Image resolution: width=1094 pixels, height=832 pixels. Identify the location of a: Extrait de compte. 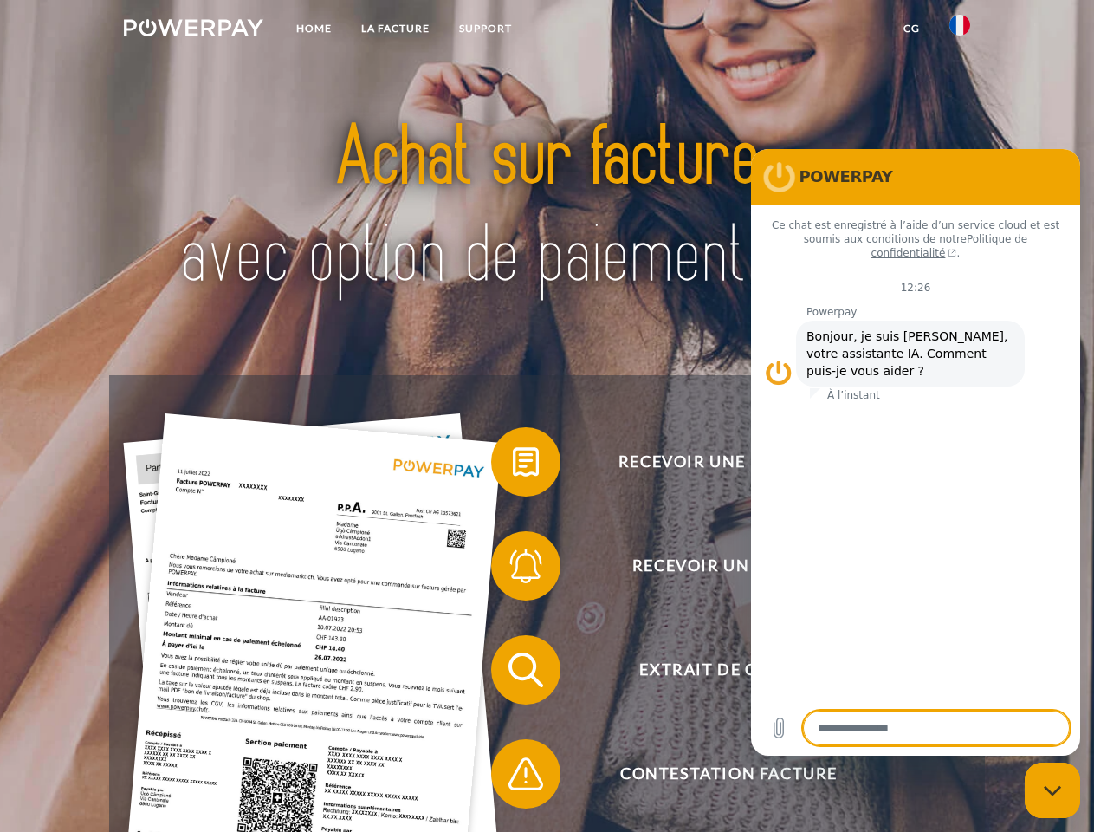
(716, 670).